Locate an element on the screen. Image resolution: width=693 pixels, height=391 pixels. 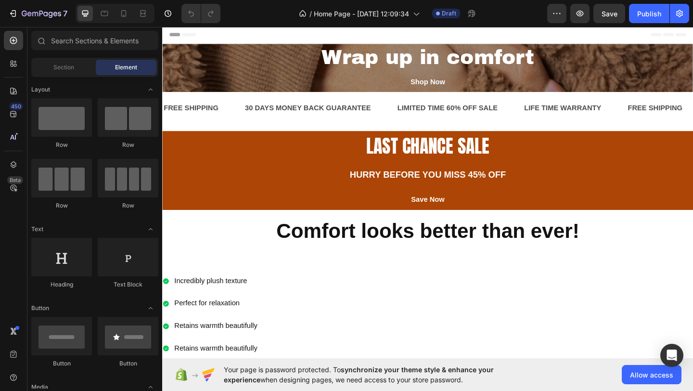
span: Section is located at coordinates (64, 67).